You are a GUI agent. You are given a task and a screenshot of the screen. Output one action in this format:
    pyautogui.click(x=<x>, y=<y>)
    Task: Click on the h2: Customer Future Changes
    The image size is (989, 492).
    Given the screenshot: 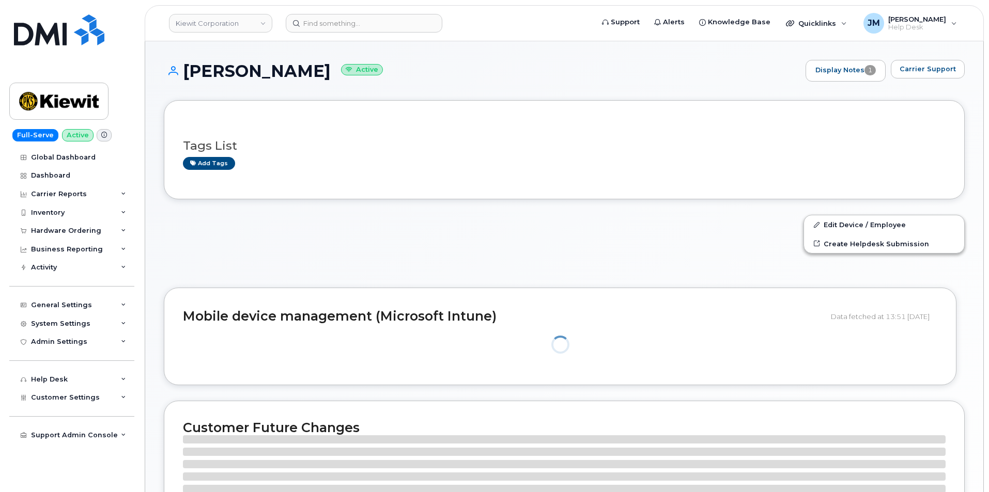 What is the action you would take?
    pyautogui.click(x=564, y=428)
    